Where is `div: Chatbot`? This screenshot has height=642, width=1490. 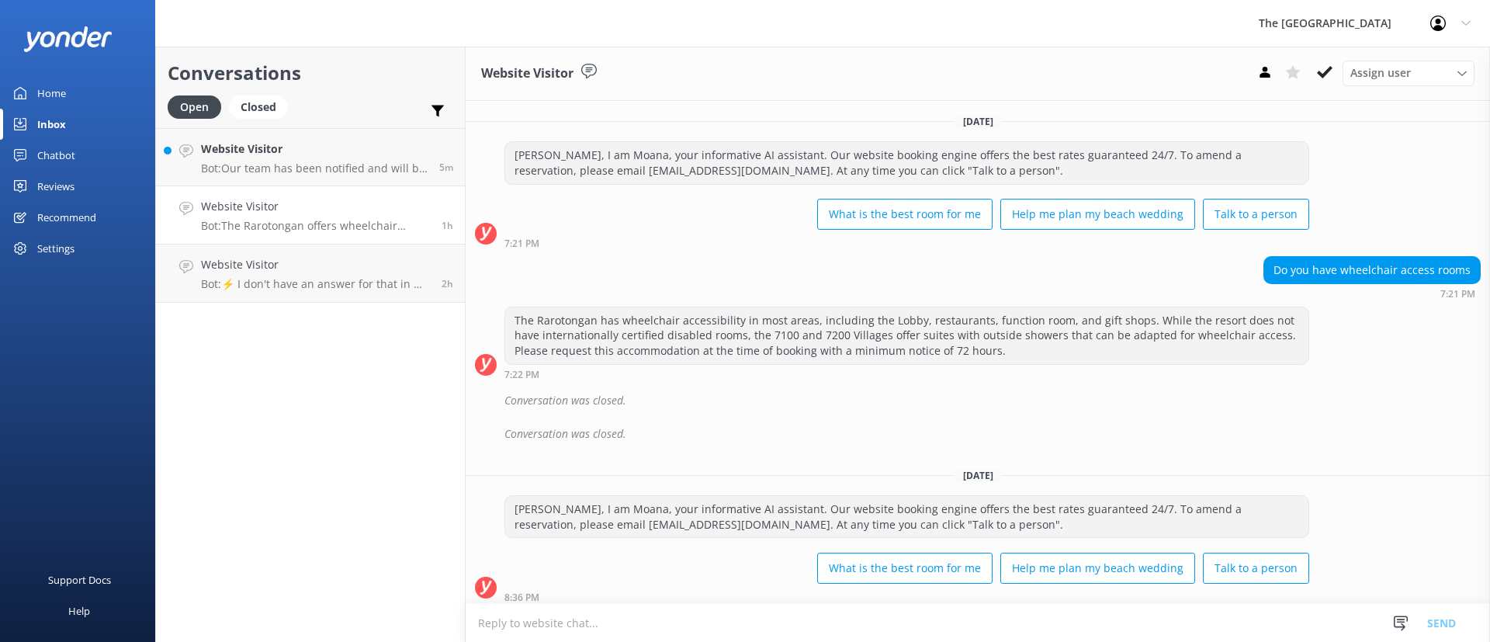
div: Chatbot is located at coordinates (56, 155).